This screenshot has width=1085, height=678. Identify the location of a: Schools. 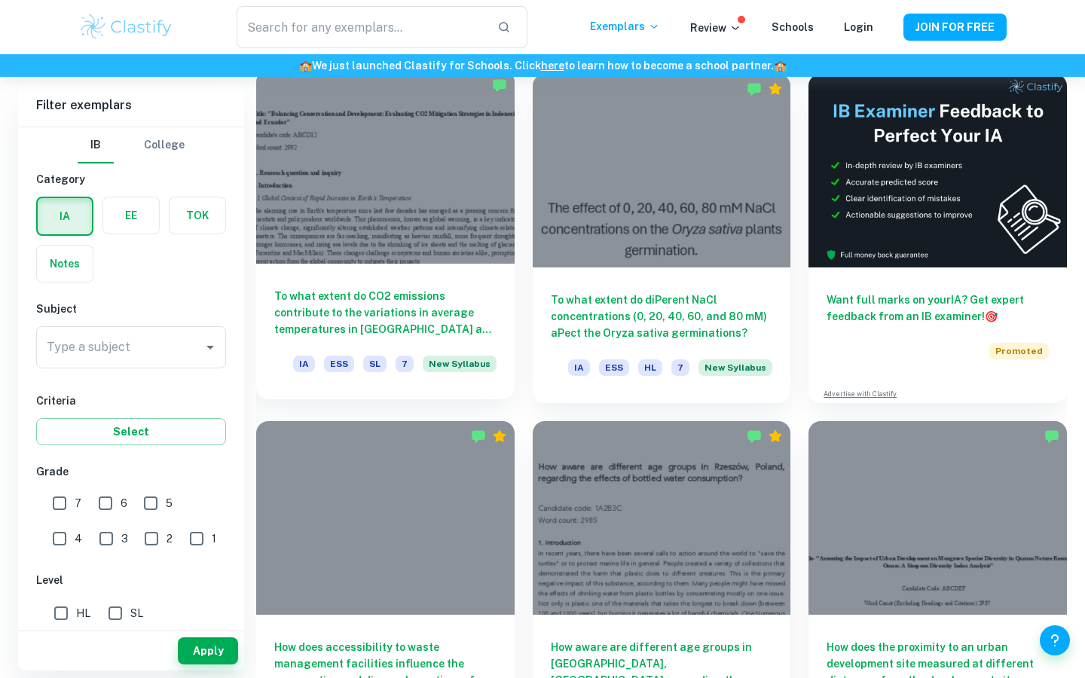
(793, 27).